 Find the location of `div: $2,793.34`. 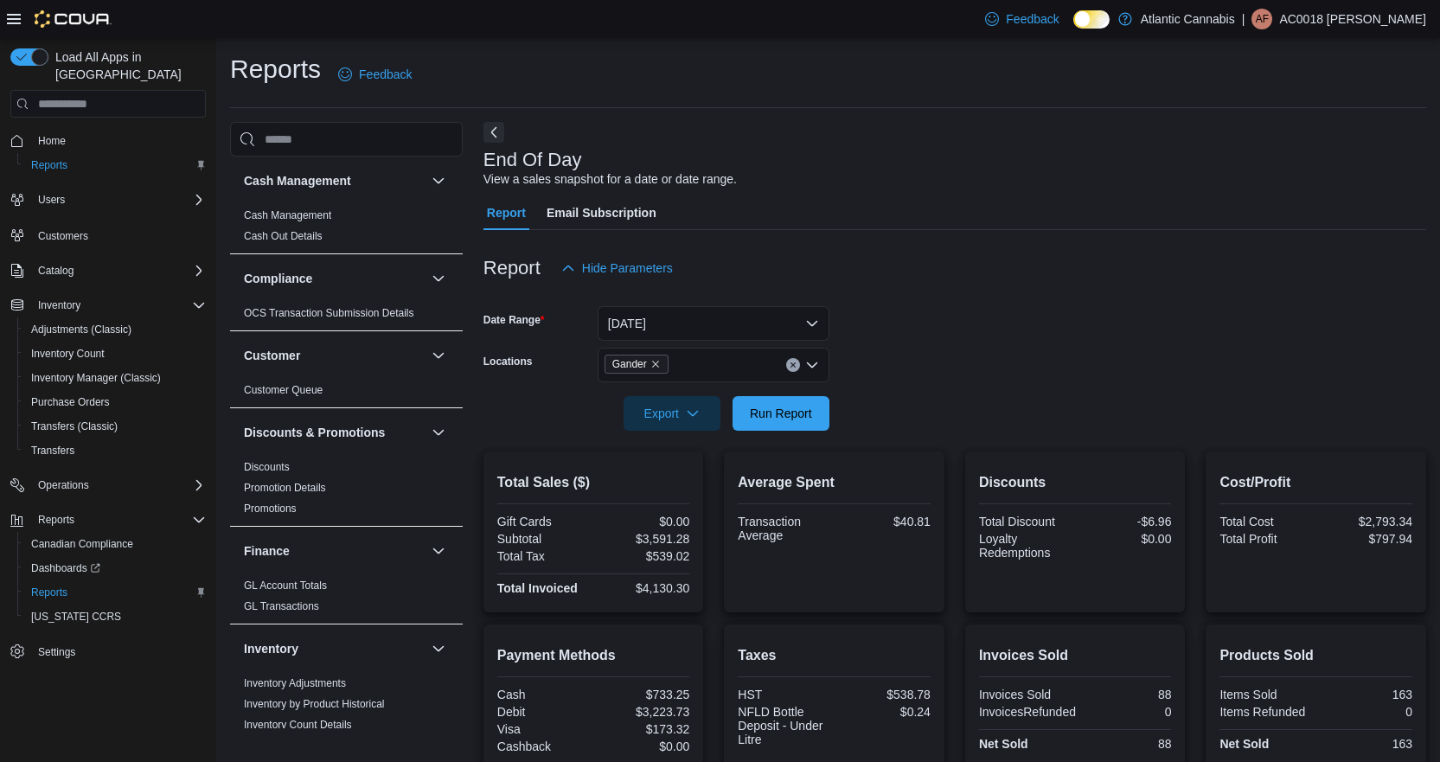

div: $2,793.34 is located at coordinates (1366, 521).